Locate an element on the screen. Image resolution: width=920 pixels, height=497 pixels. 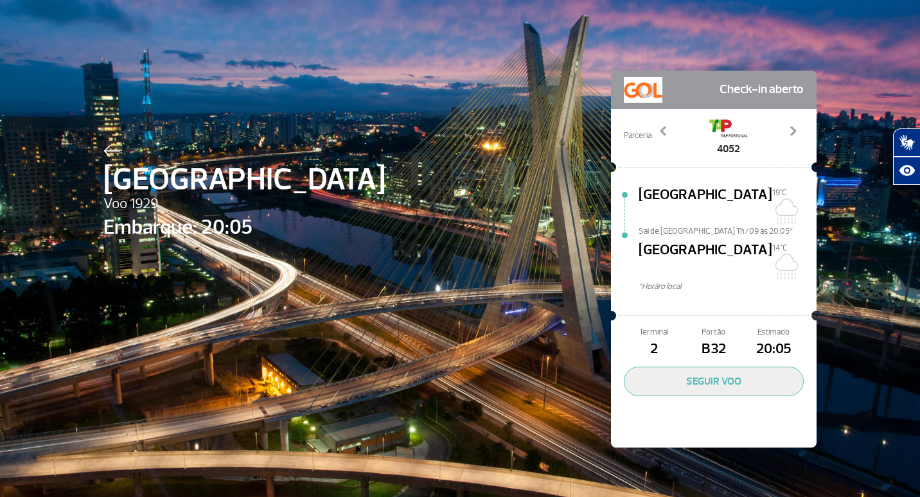
span: B32 is located at coordinates (713, 350).